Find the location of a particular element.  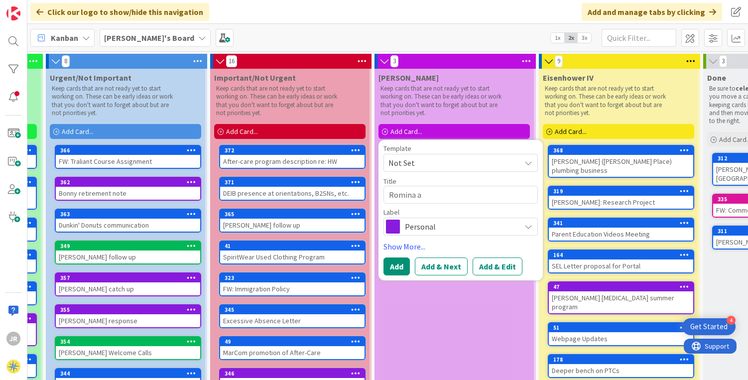

div: 4 is located at coordinates (731, 320).